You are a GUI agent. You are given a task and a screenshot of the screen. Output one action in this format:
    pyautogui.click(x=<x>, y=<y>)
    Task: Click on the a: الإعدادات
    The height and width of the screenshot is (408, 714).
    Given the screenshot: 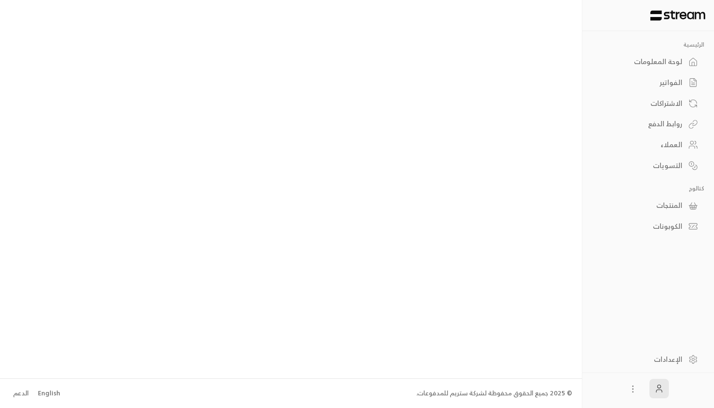 What is the action you would take?
    pyautogui.click(x=648, y=359)
    